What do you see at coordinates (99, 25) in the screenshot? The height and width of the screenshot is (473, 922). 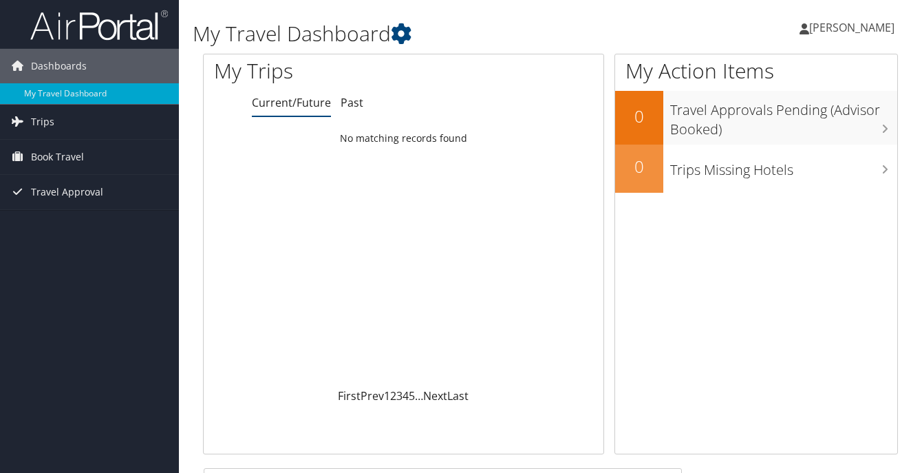 I see `img: airportal-logo.png` at bounding box center [99, 25].